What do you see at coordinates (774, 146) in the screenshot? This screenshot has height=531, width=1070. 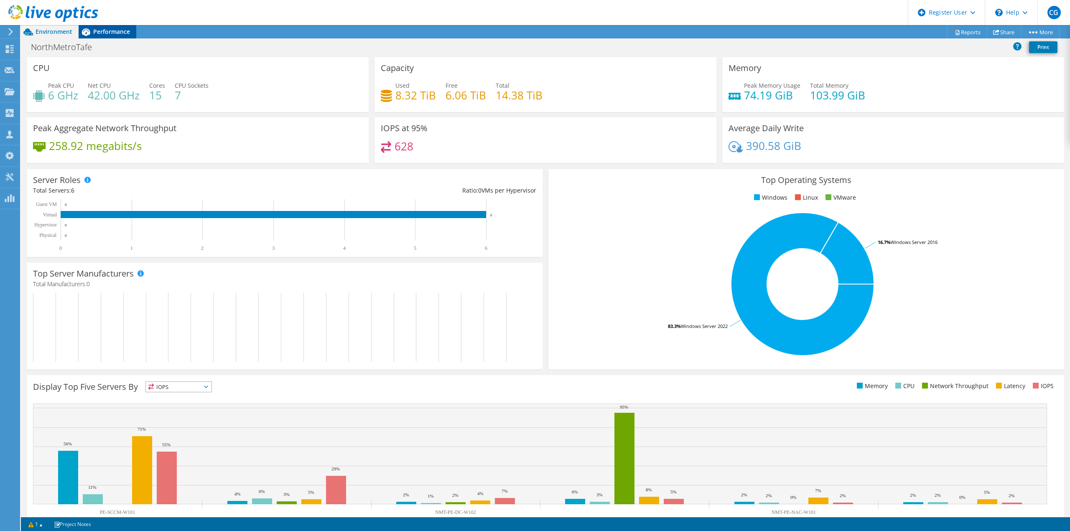 I see `h4: 390.58 GiB` at bounding box center [774, 146].